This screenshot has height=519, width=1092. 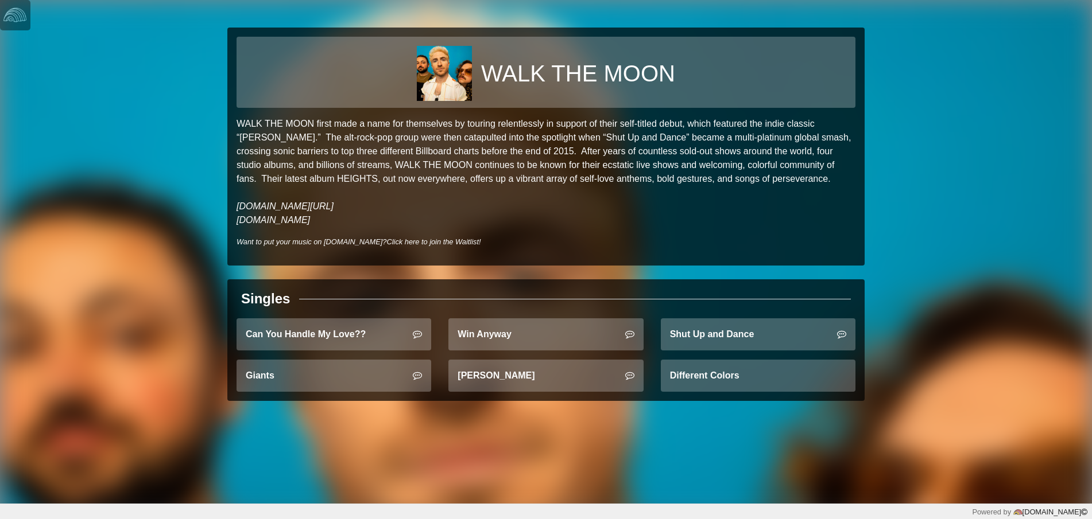 I want to click on div: Powered by, so click(x=1029, y=512).